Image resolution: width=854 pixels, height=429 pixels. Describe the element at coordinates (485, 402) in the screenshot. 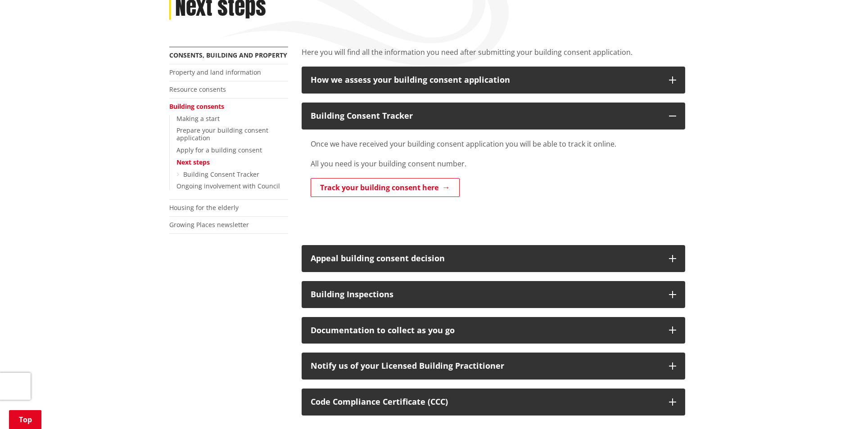

I see `p: Code Compliance Certificate (CCC)` at that location.